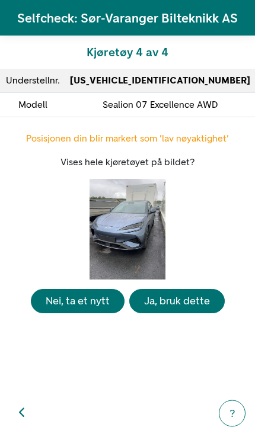 The image size is (255, 437). I want to click on p: Posisjonen din blir markert som 'lav nøyaktighet', so click(127, 139).